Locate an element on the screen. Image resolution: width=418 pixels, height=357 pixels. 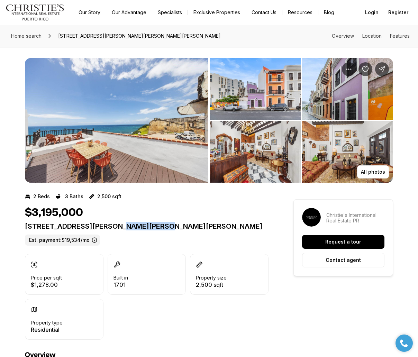
p: Contact agent is located at coordinates (343, 260).